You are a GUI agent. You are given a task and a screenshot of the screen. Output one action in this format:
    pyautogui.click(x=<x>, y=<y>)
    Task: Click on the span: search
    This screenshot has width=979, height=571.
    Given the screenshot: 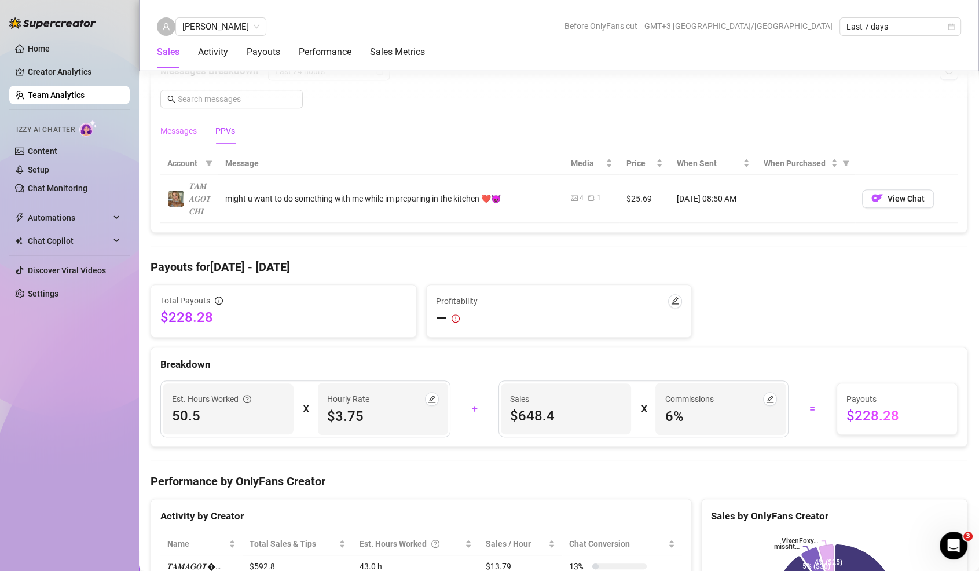 What is the action you would take?
    pyautogui.click(x=171, y=99)
    